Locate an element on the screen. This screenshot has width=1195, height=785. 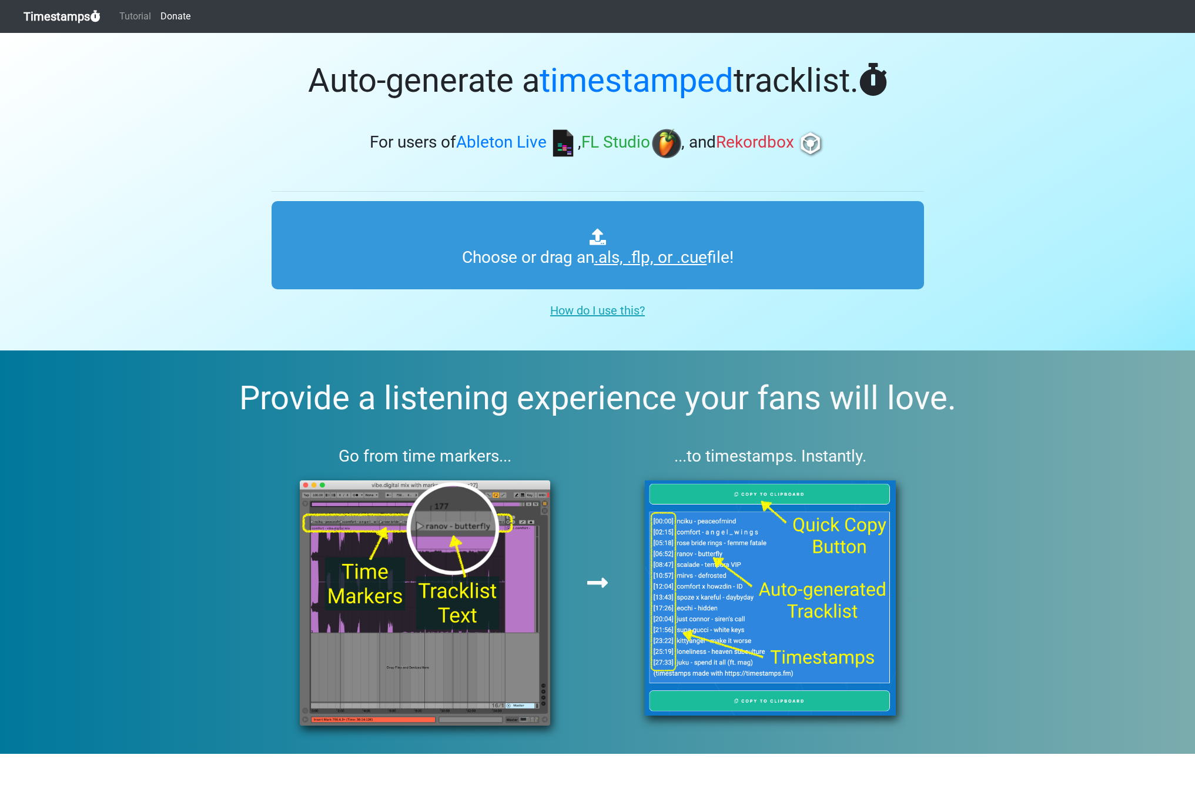
img: fl.png is located at coordinates (667, 143).